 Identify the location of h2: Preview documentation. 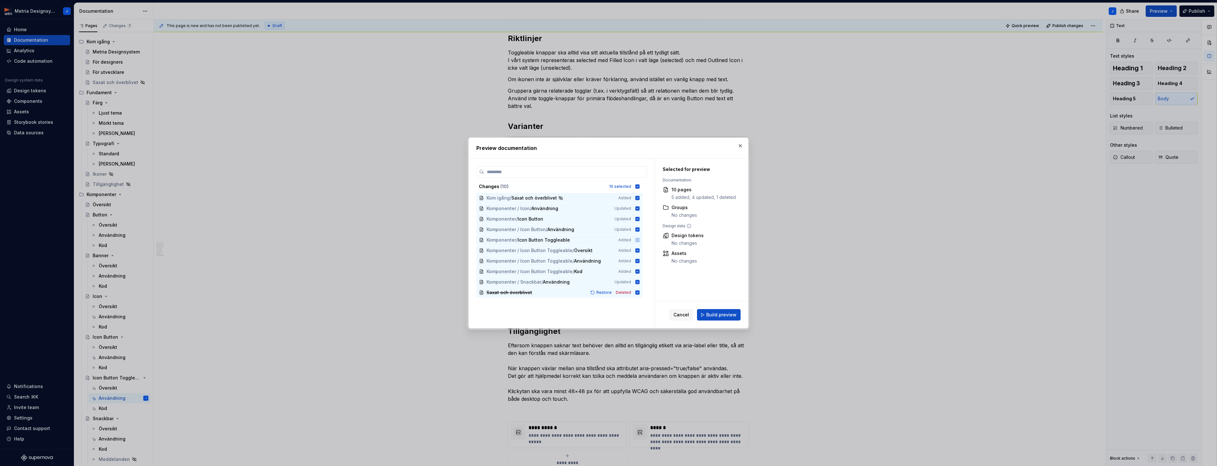
(608, 148).